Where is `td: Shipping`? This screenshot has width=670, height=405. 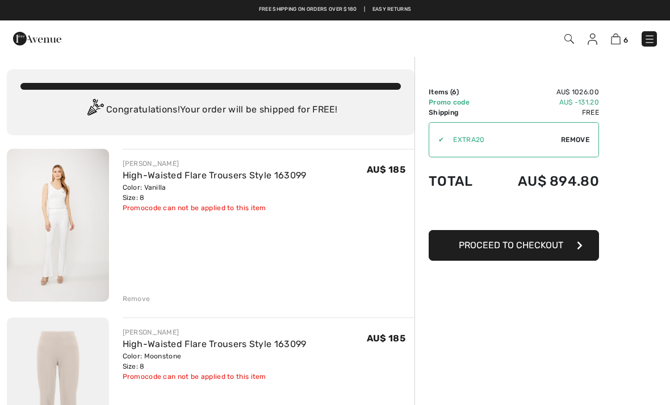 td: Shipping is located at coordinates (458, 112).